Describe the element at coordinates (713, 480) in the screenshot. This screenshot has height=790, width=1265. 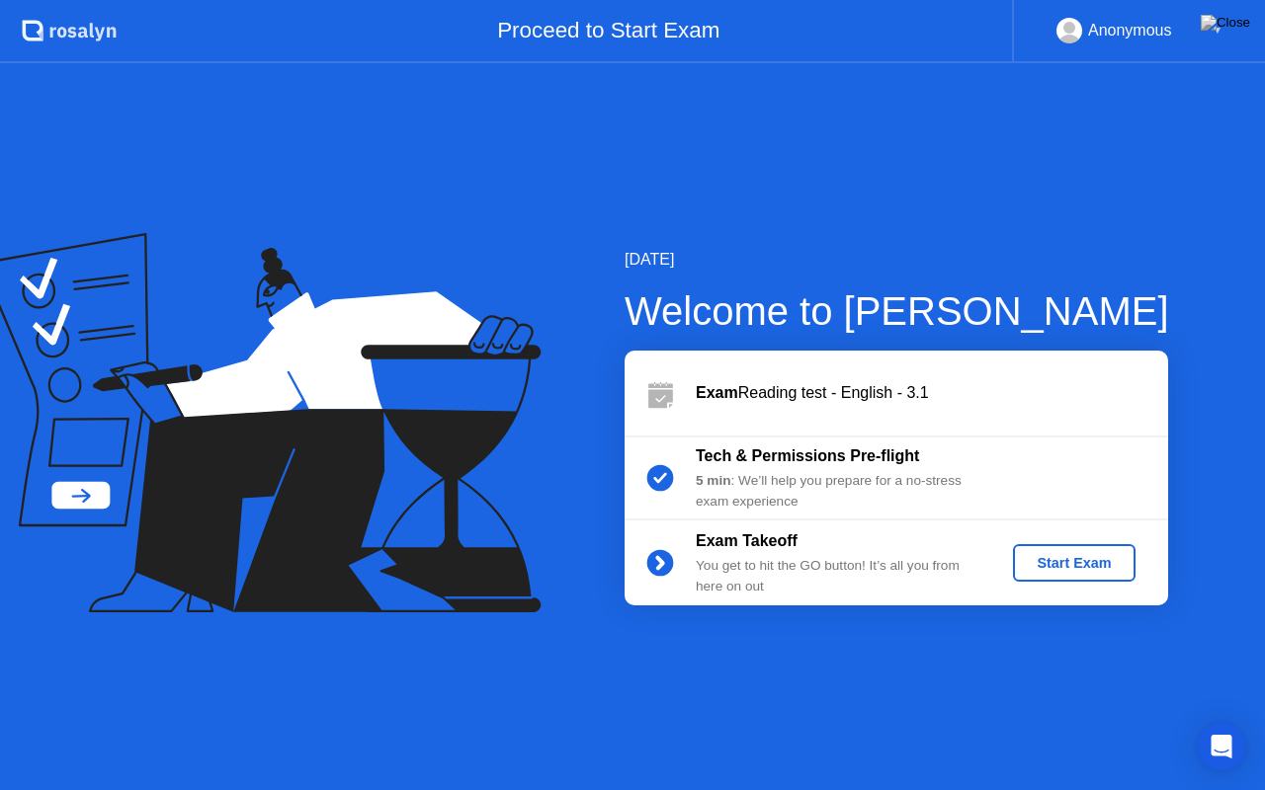
I see `b: 5 min` at that location.